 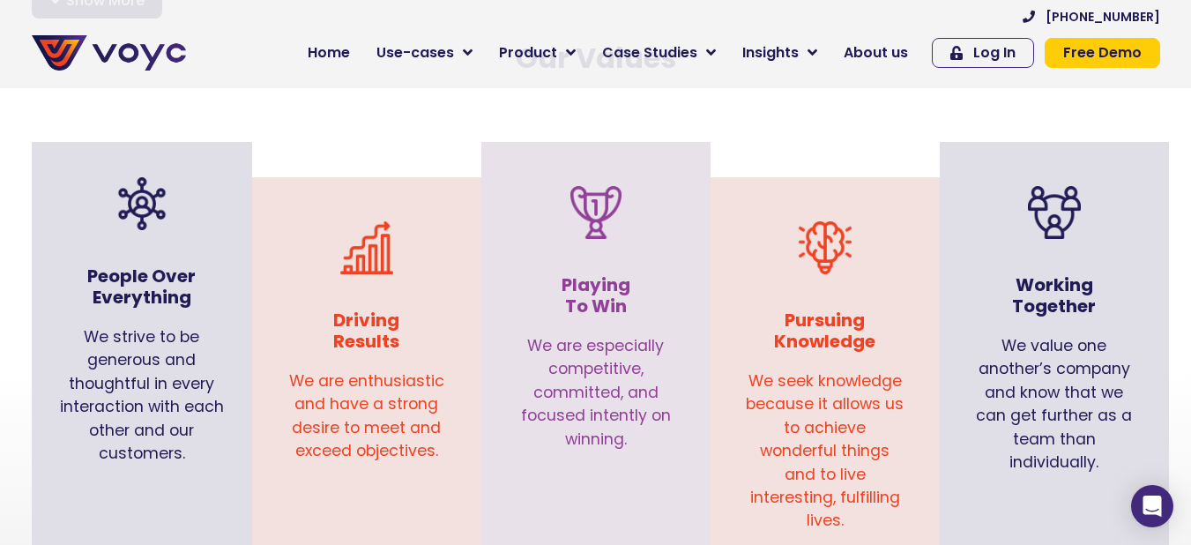 What do you see at coordinates (367, 248) in the screenshot?
I see `img: improvement` at bounding box center [367, 248].